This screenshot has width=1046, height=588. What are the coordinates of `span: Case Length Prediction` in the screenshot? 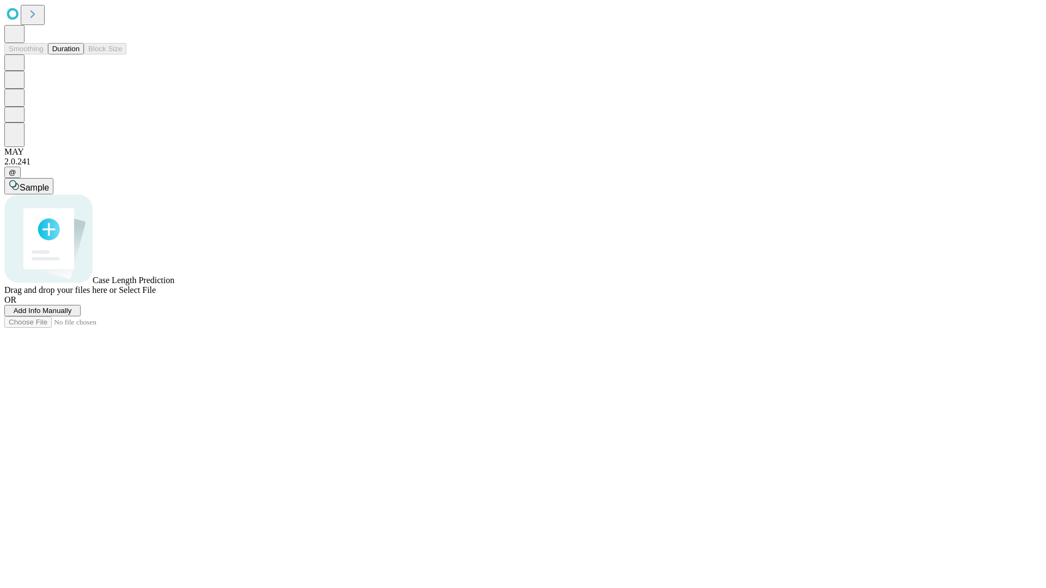 It's located at (133, 280).